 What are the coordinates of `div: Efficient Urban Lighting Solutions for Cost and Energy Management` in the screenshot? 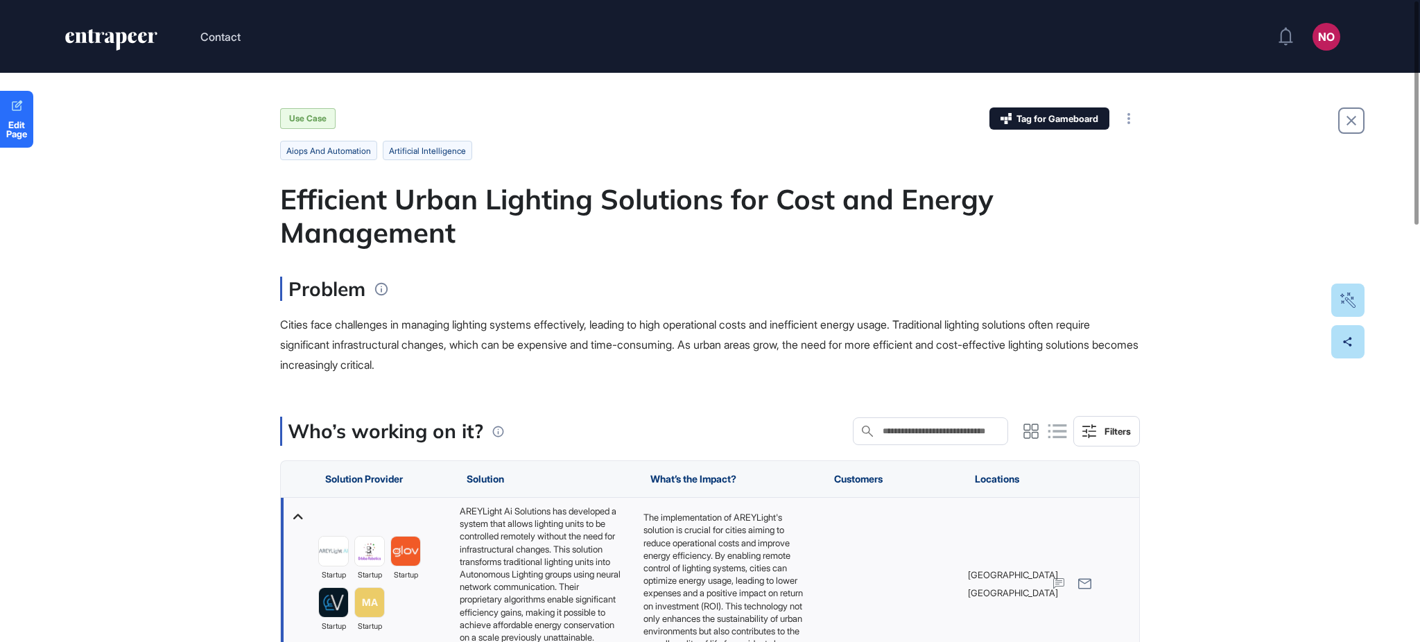 It's located at (710, 216).